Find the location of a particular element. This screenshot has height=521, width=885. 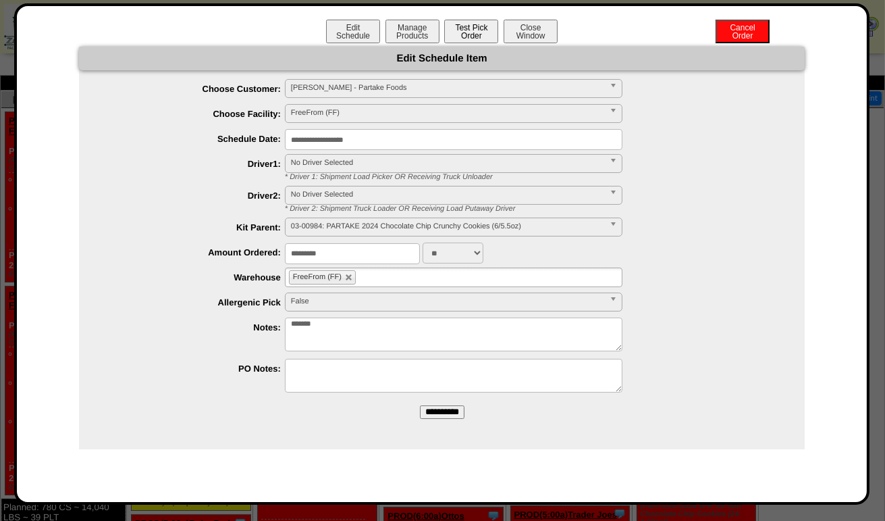

div: Edit Schedule Item is located at coordinates (442, 58).